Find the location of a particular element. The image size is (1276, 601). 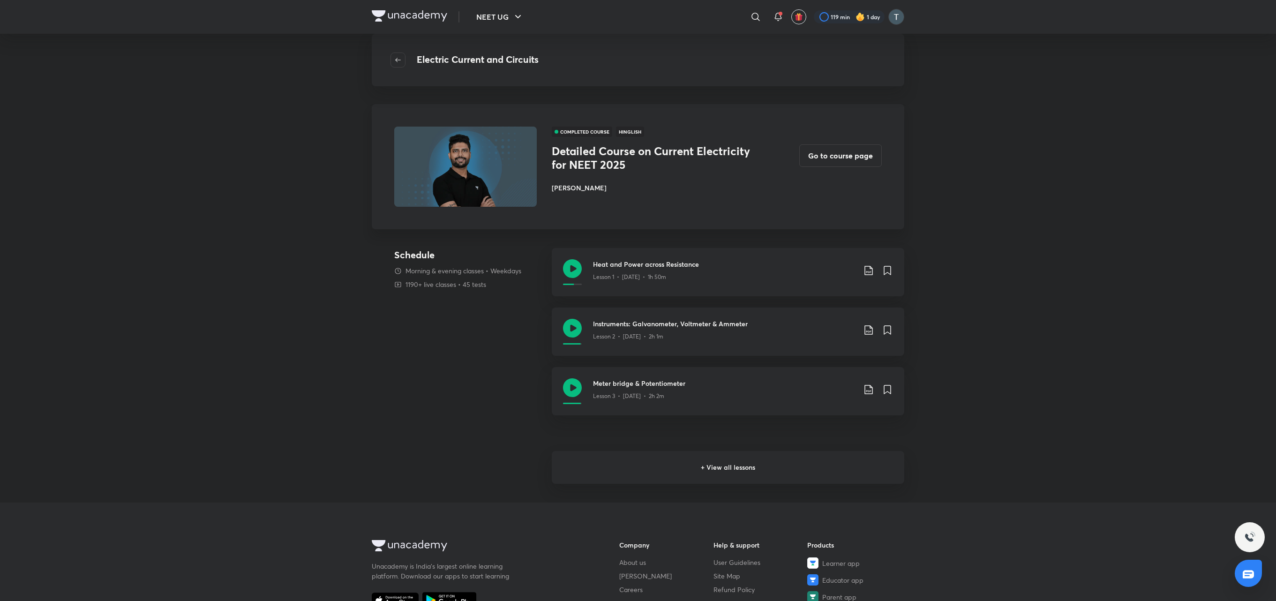

img: Thumbnail is located at coordinates (465, 166).